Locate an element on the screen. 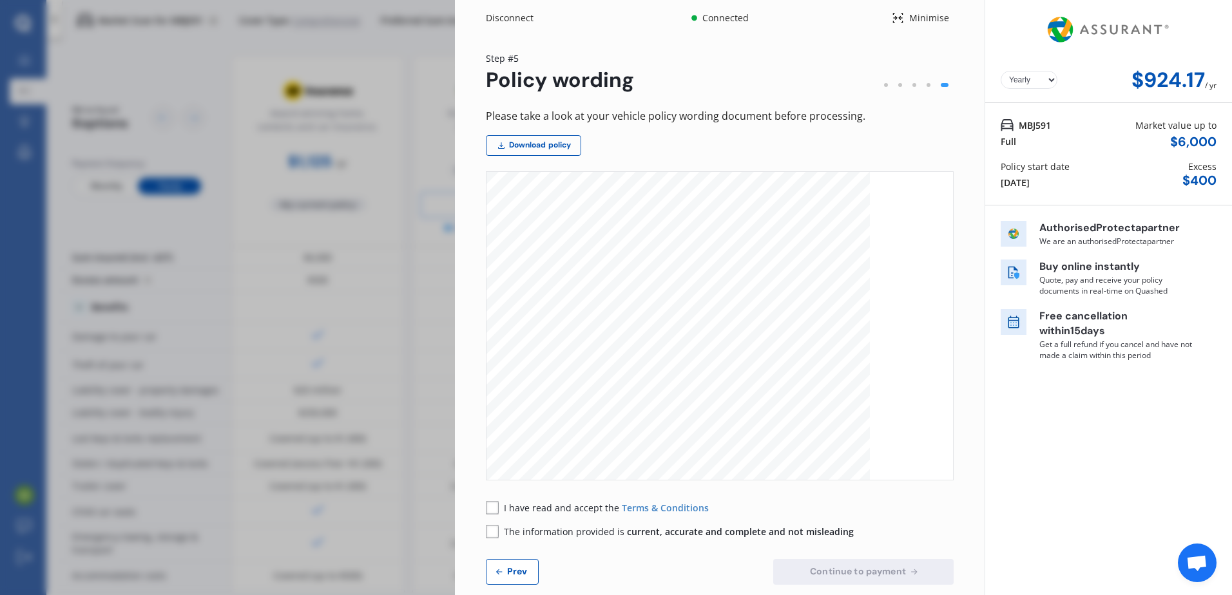 The height and width of the screenshot is (595, 1232). span: Prev is located at coordinates (517, 572).